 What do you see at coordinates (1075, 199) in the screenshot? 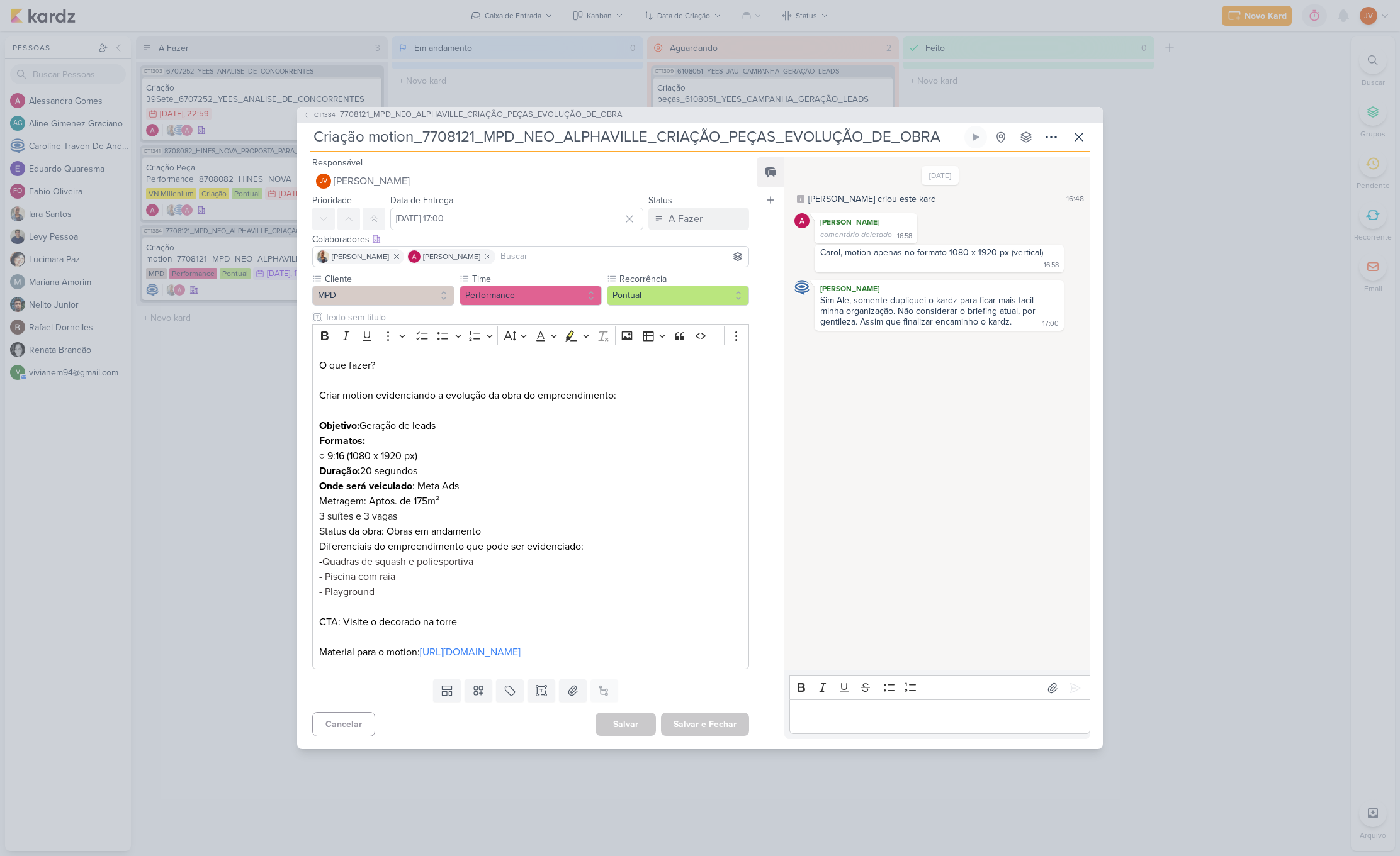
I see `div: 16:48` at bounding box center [1075, 199].